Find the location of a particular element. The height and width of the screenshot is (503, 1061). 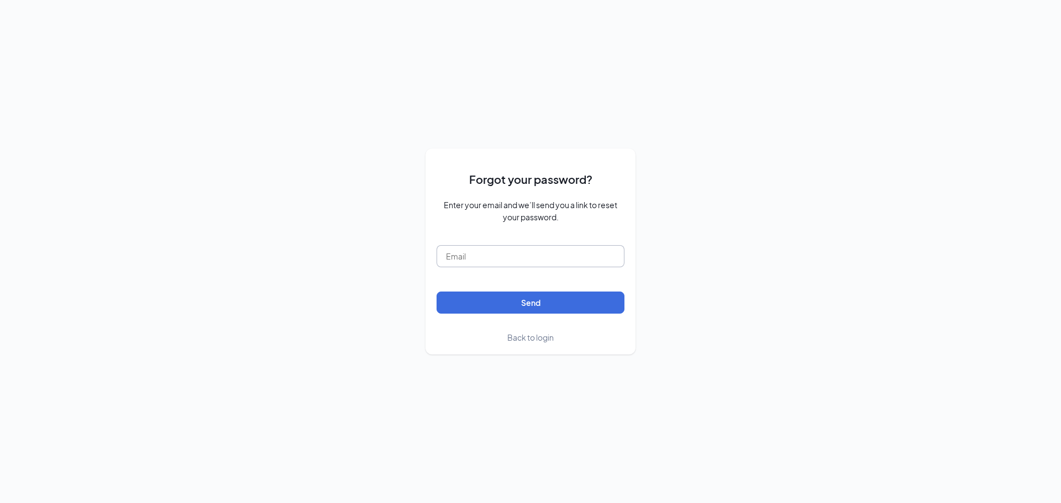

span: Enter your email and we’ll send you a link to reset your password. is located at coordinates (530, 211).